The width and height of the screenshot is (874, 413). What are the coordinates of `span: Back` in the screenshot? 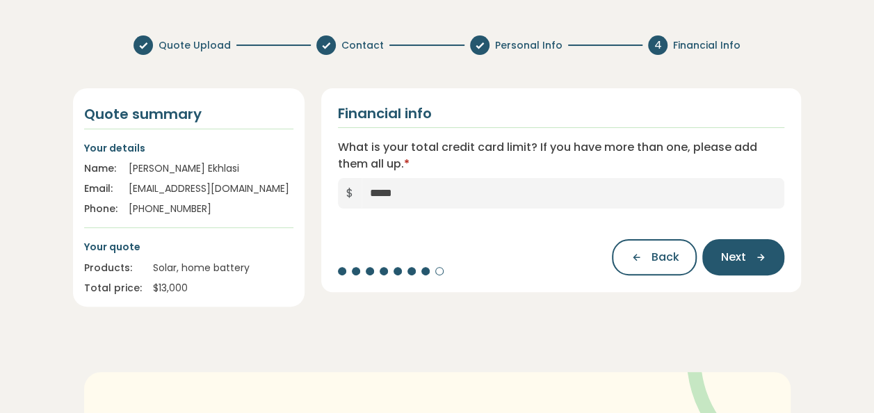 It's located at (665, 257).